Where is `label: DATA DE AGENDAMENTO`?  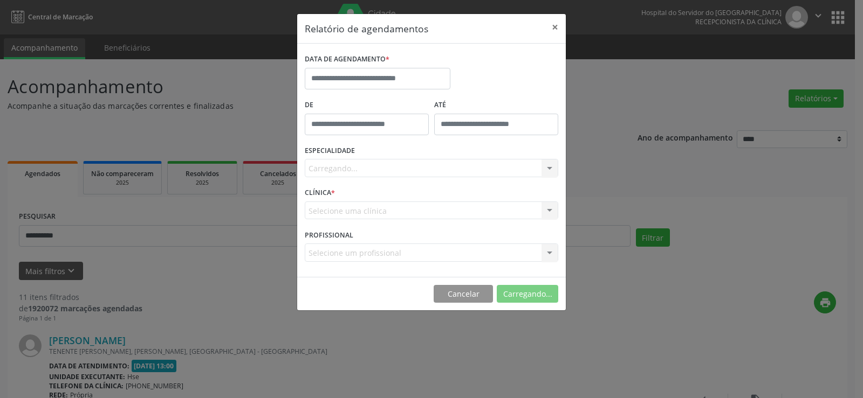
label: DATA DE AGENDAMENTO is located at coordinates (347, 59).